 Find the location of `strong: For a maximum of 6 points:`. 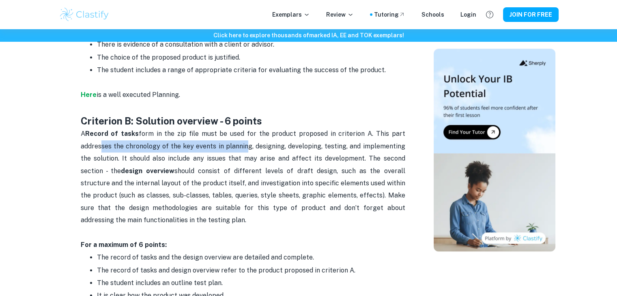

strong: For a maximum of 6 points: is located at coordinates (124, 244).